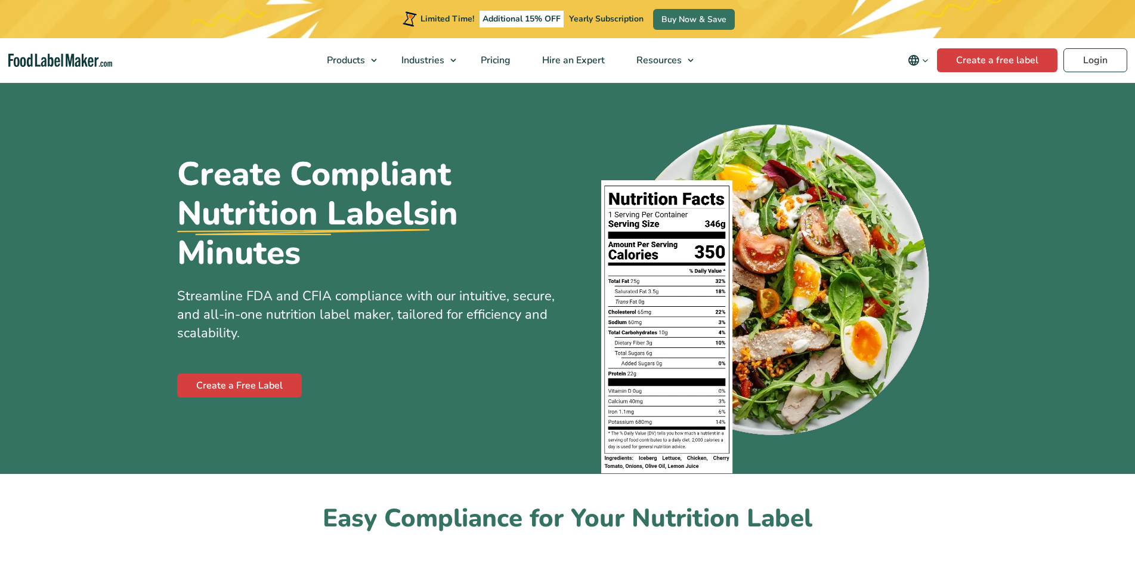  I want to click on span: Industries, so click(422, 60).